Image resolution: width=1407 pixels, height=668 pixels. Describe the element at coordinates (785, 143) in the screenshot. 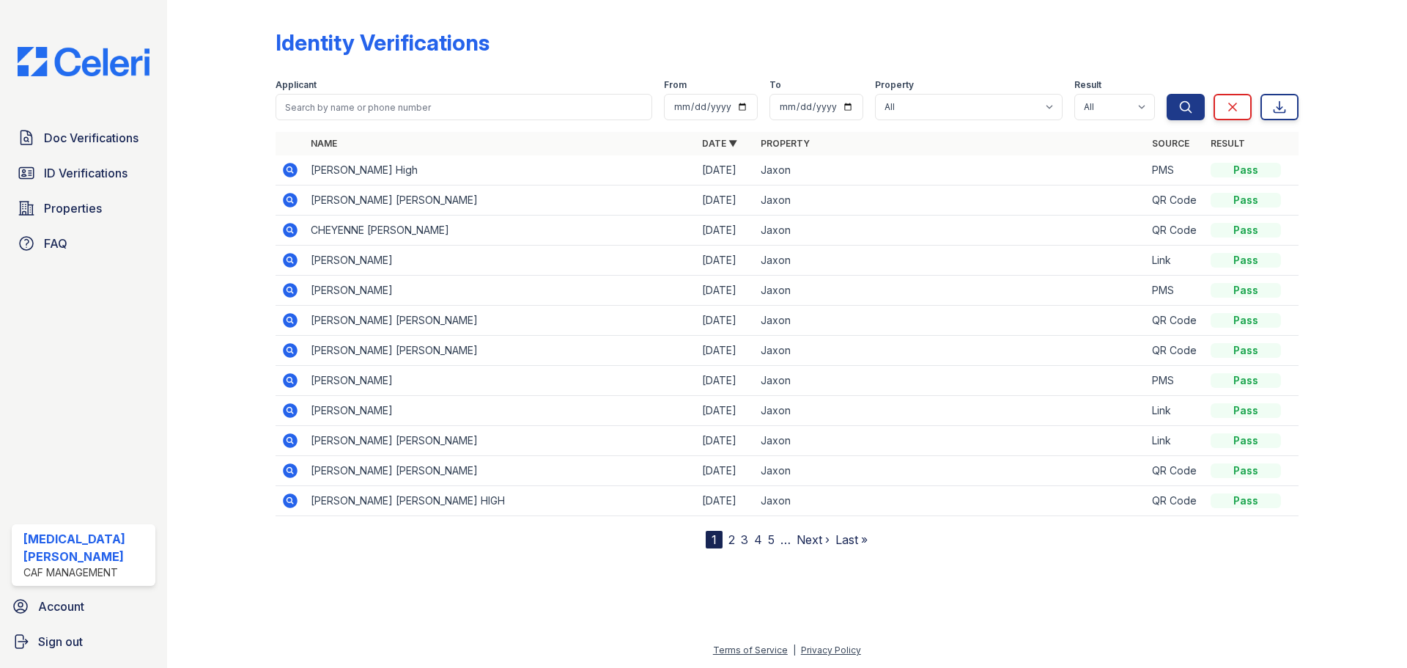

I see `a: Property` at that location.